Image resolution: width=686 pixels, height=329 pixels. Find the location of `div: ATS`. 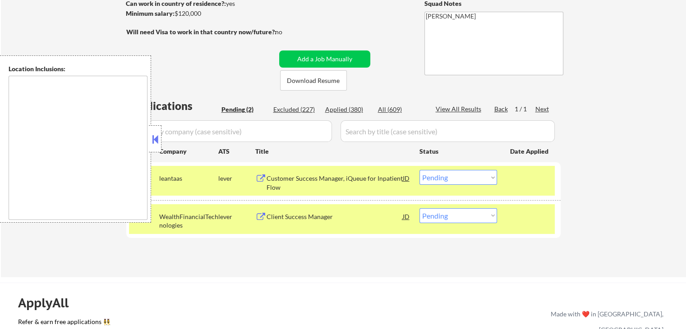

div: ATS is located at coordinates (237, 151).